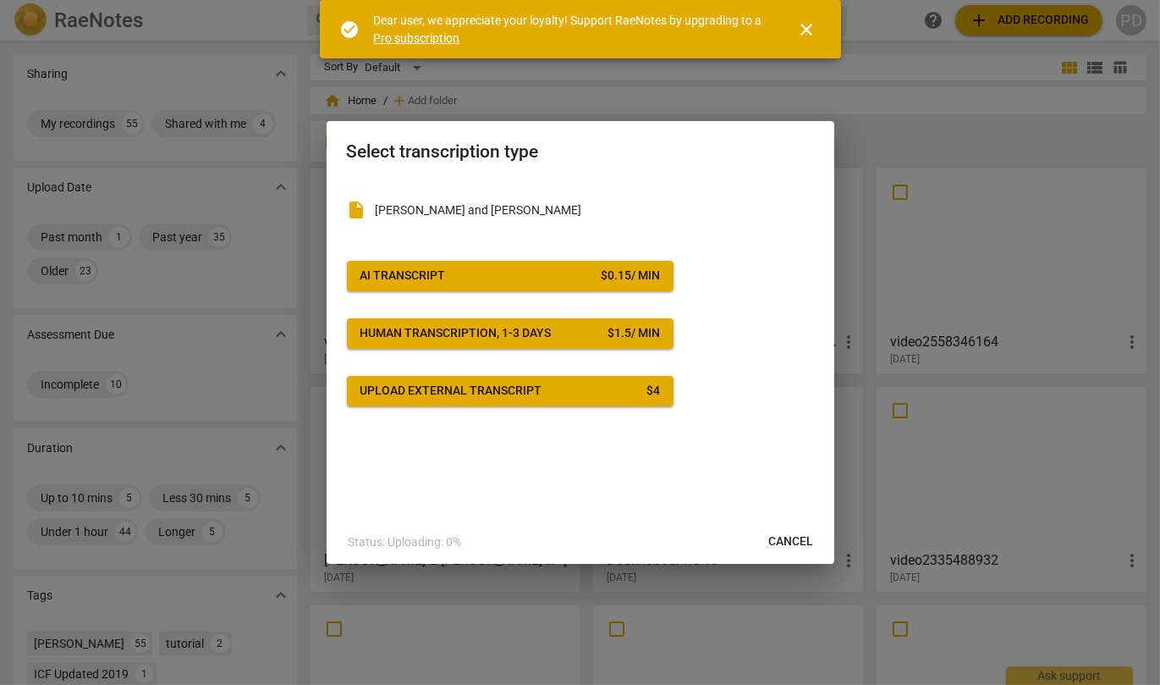 This screenshot has height=685, width=1160. What do you see at coordinates (451, 391) in the screenshot?
I see `div: Upload external transcript` at bounding box center [451, 391].